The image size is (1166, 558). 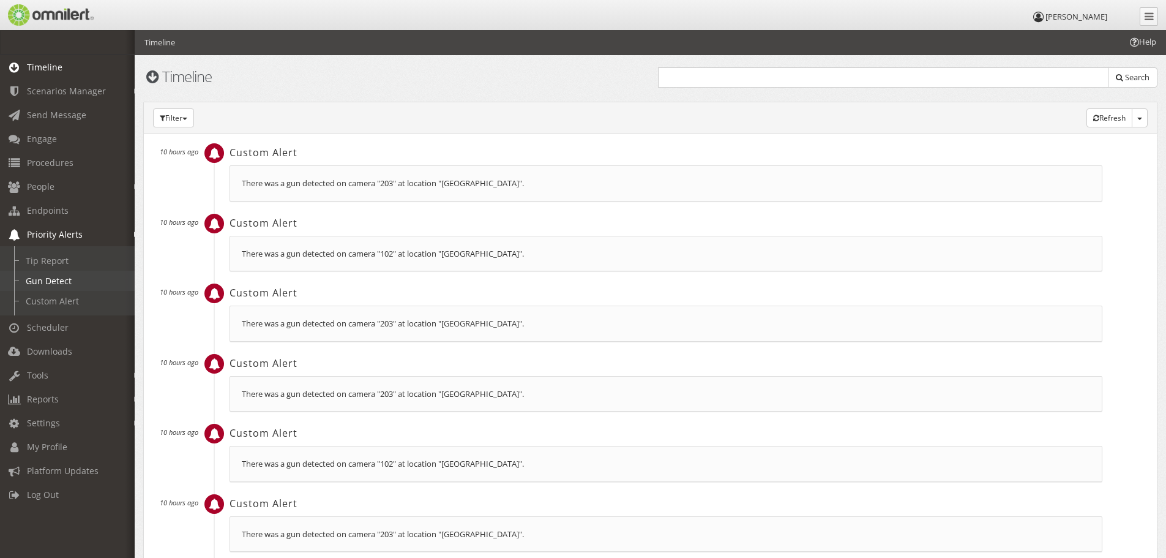 I want to click on span: Tools, so click(x=37, y=375).